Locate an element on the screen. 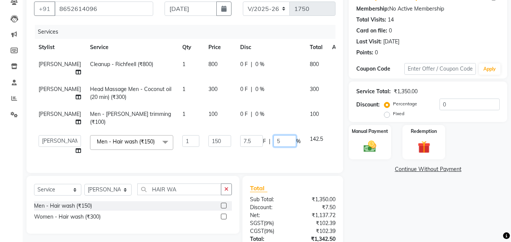 This screenshot has height=242, width=511. div: Services is located at coordinates (188, 32).